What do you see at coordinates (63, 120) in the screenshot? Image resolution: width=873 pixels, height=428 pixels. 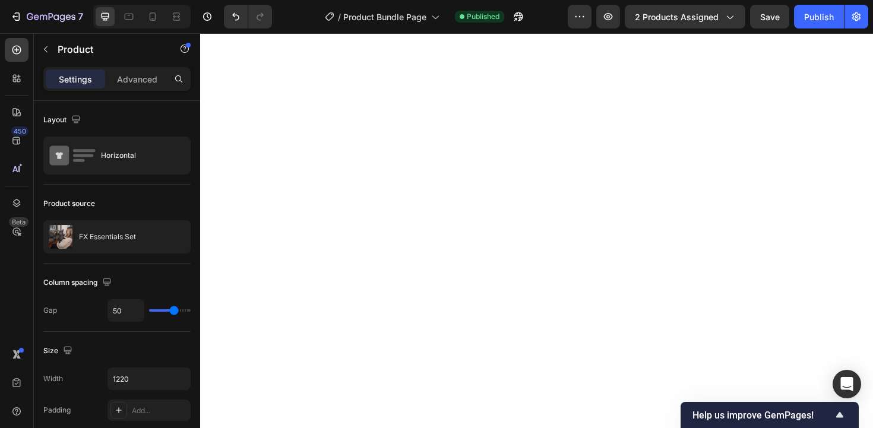 I see `div: Layout` at bounding box center [63, 120].